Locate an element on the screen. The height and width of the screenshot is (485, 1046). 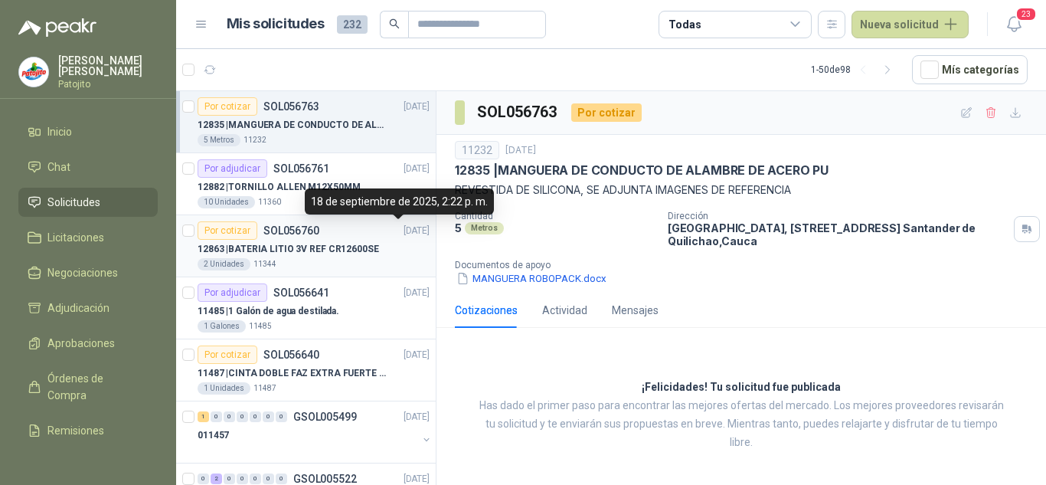
p: SOL056641 is located at coordinates (301, 293).